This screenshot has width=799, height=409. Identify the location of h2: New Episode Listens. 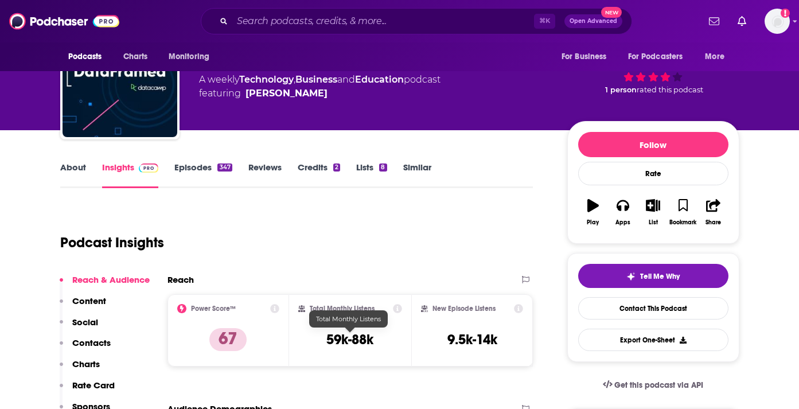
(464, 309).